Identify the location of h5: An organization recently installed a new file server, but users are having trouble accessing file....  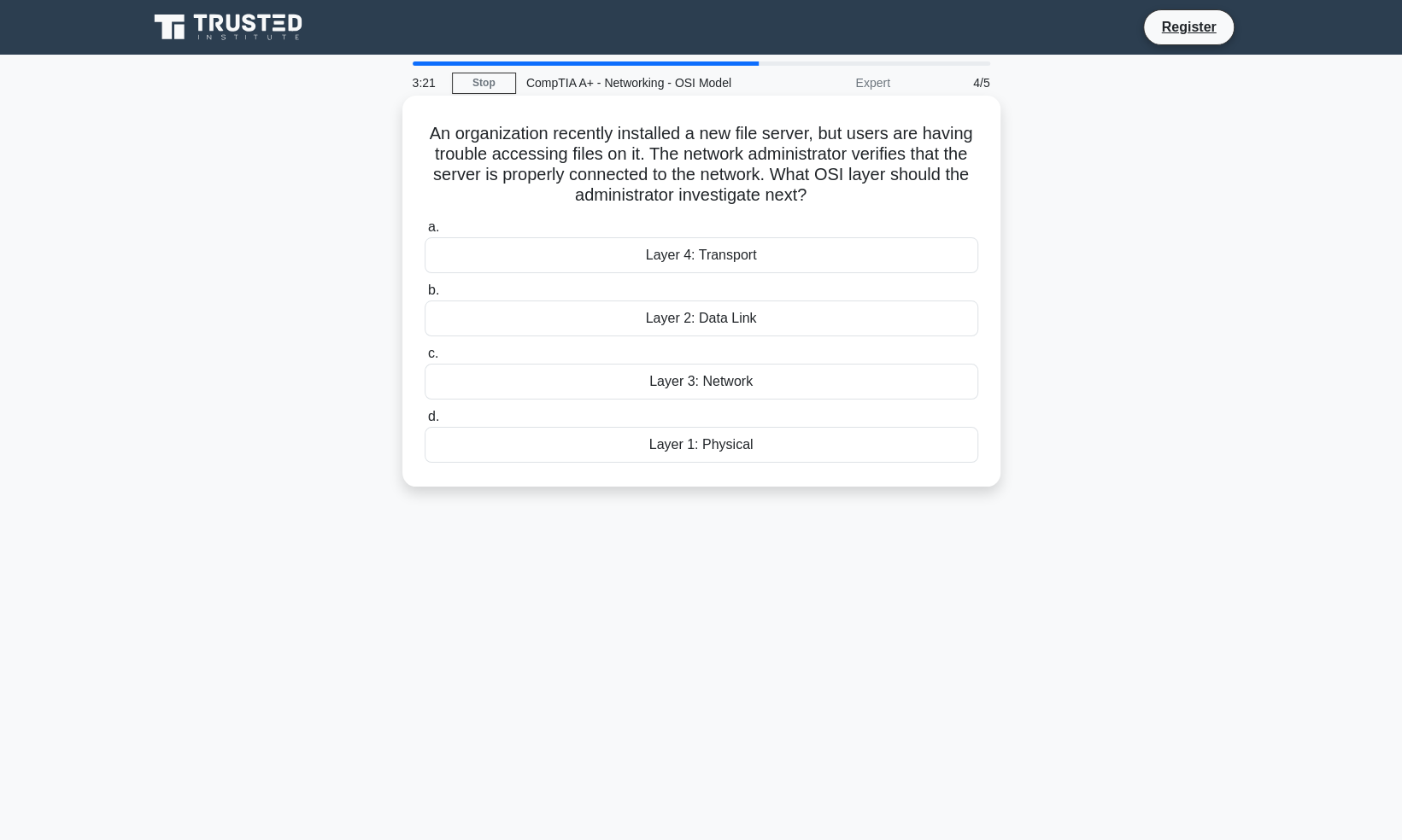
(701, 165).